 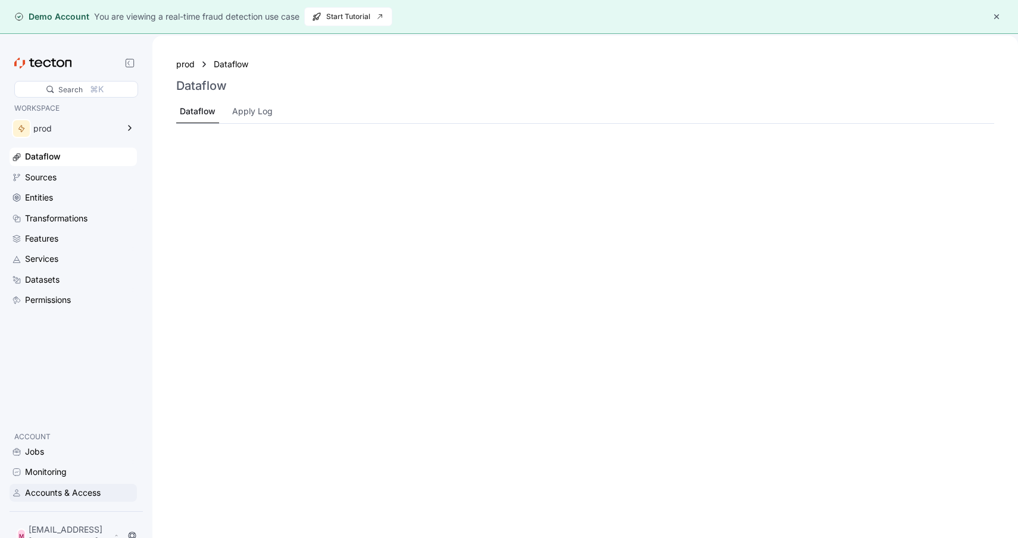 What do you see at coordinates (253, 111) in the screenshot?
I see `div: Apply Log` at bounding box center [253, 111].